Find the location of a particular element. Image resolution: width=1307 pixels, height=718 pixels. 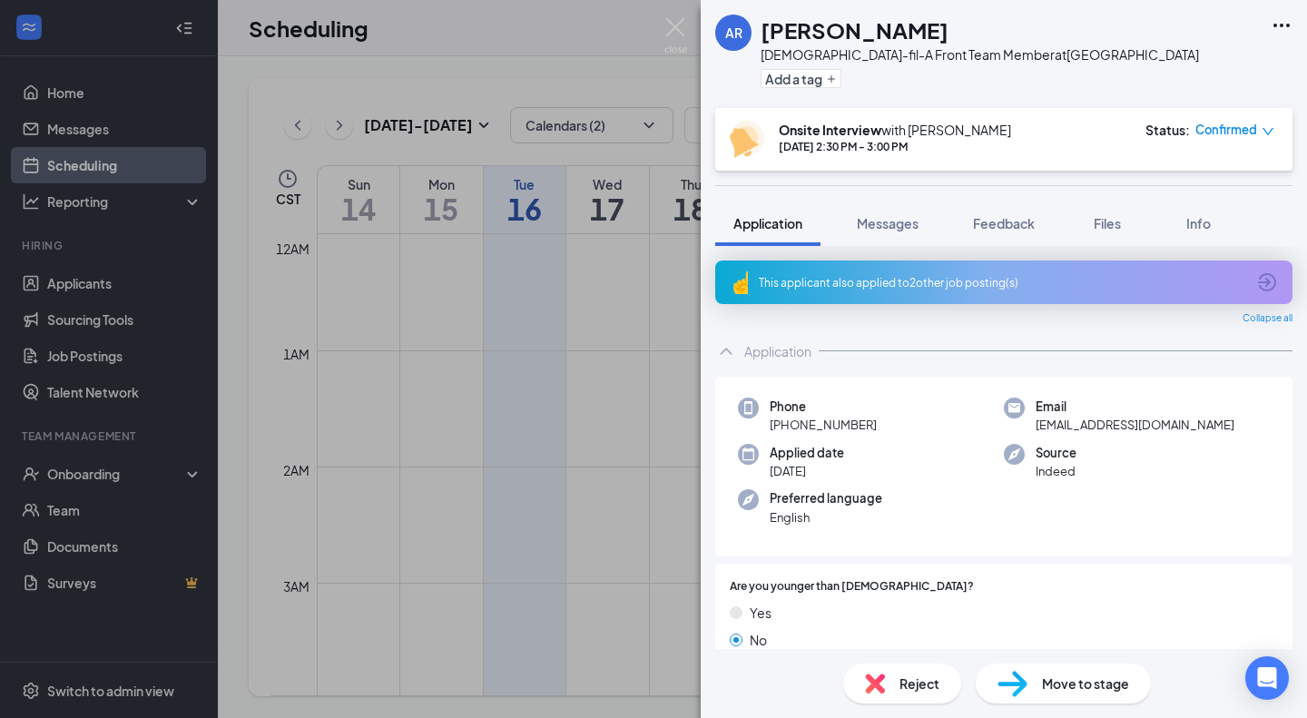

div: Open Intercom Messenger is located at coordinates (1267, 678).